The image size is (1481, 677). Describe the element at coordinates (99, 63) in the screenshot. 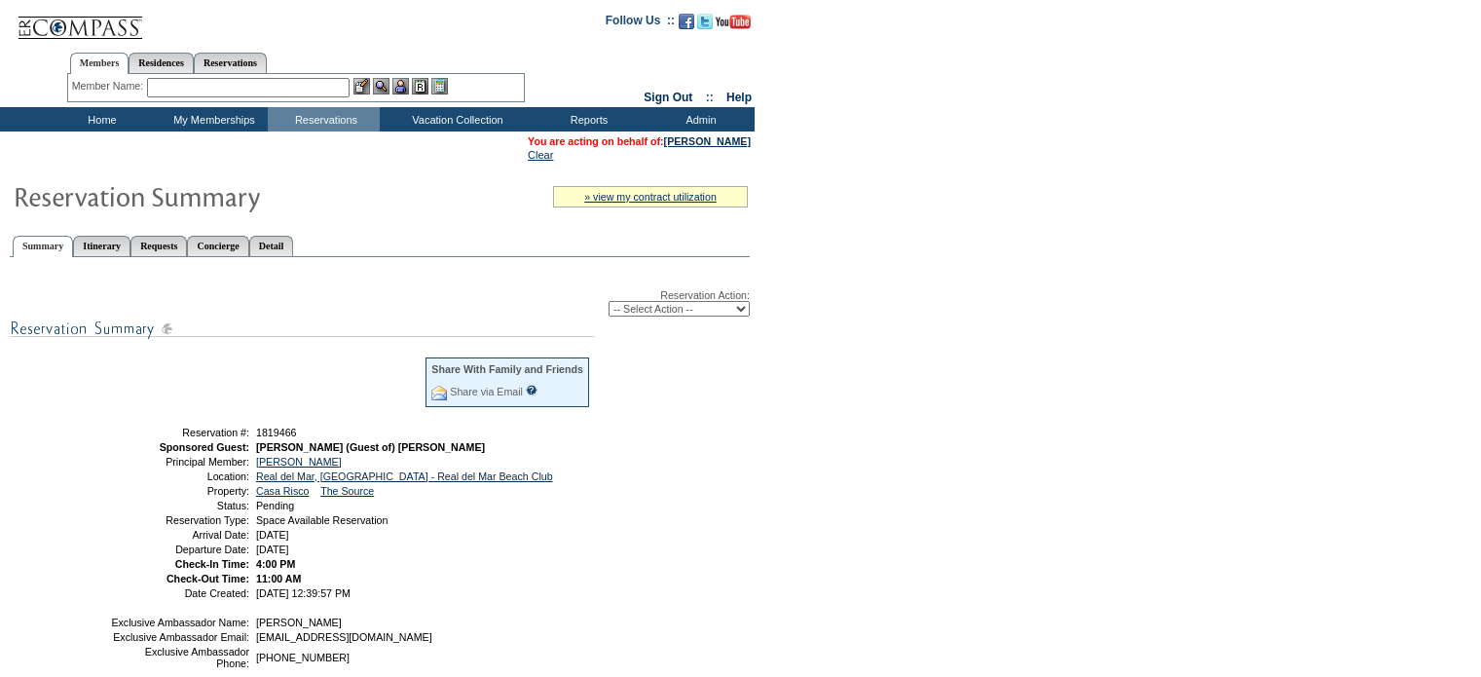

I see `a: Members` at that location.